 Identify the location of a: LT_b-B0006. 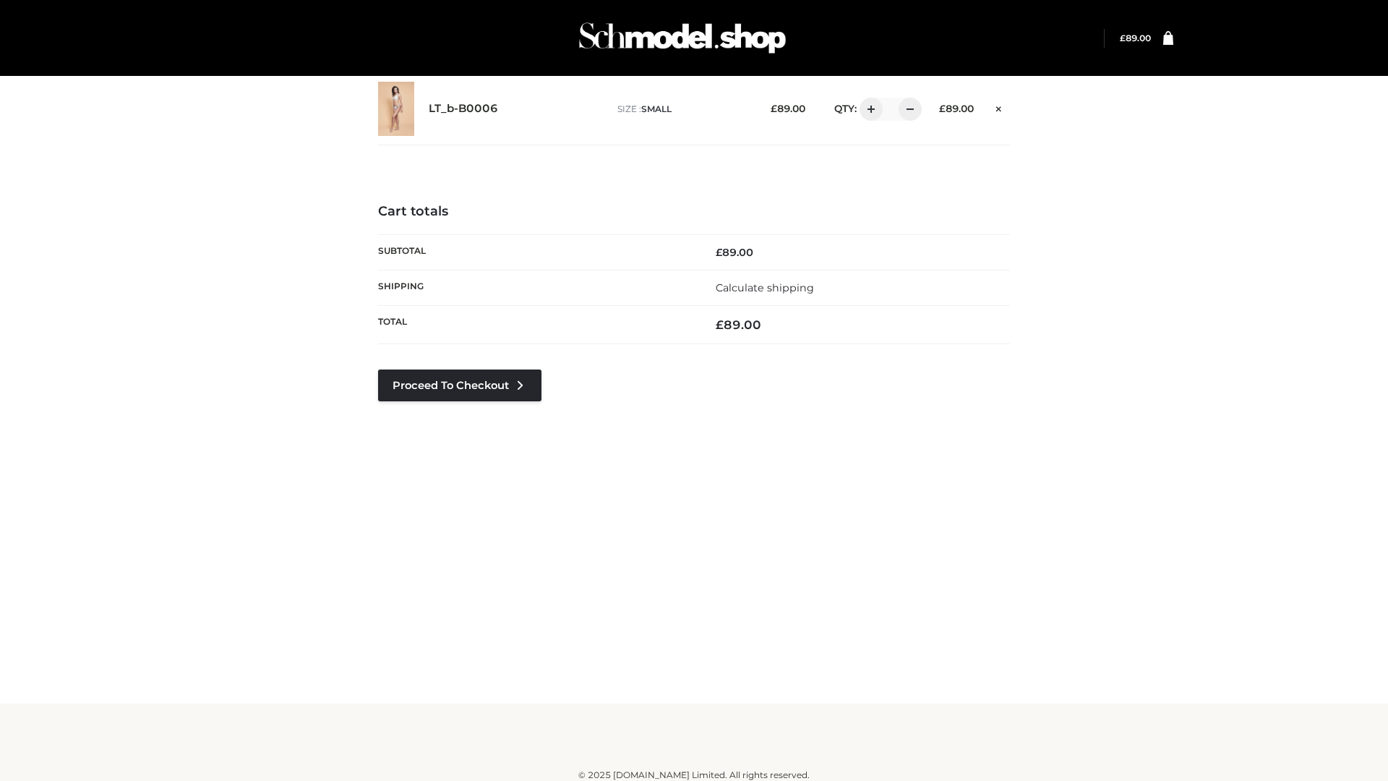
(463, 108).